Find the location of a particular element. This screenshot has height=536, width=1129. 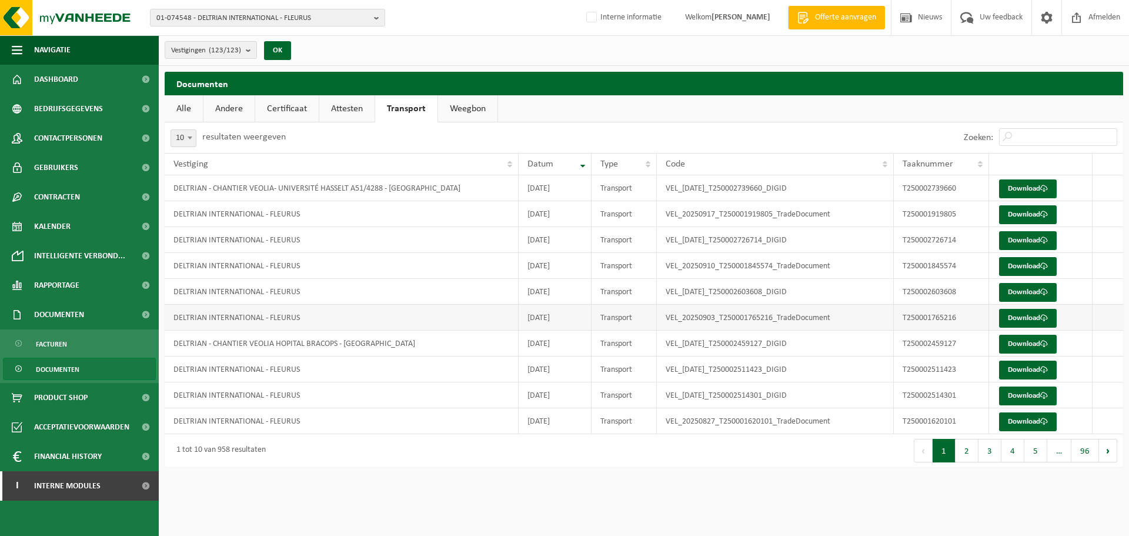

span: Dashboard is located at coordinates (56, 79).